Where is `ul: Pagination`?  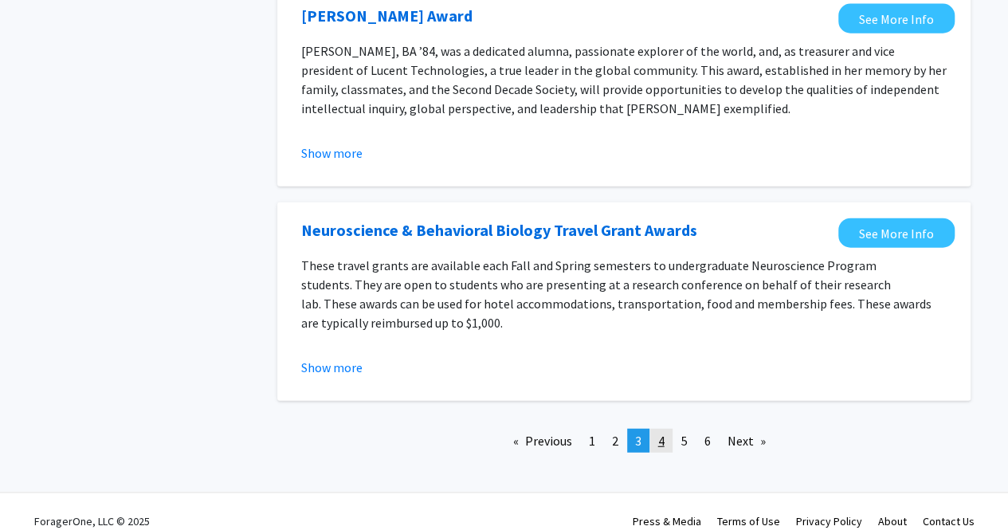 ul: Pagination is located at coordinates (624, 440).